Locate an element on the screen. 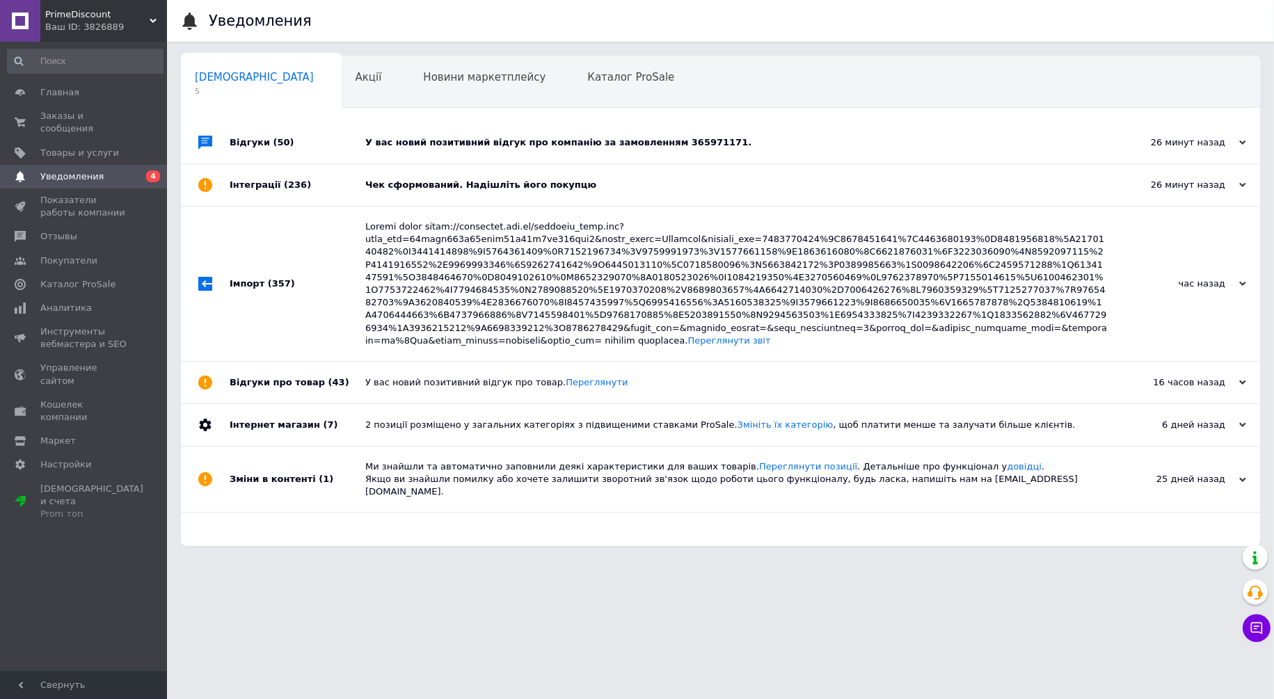 The image size is (1274, 699). button: Чат с покупателем is located at coordinates (1257, 628).